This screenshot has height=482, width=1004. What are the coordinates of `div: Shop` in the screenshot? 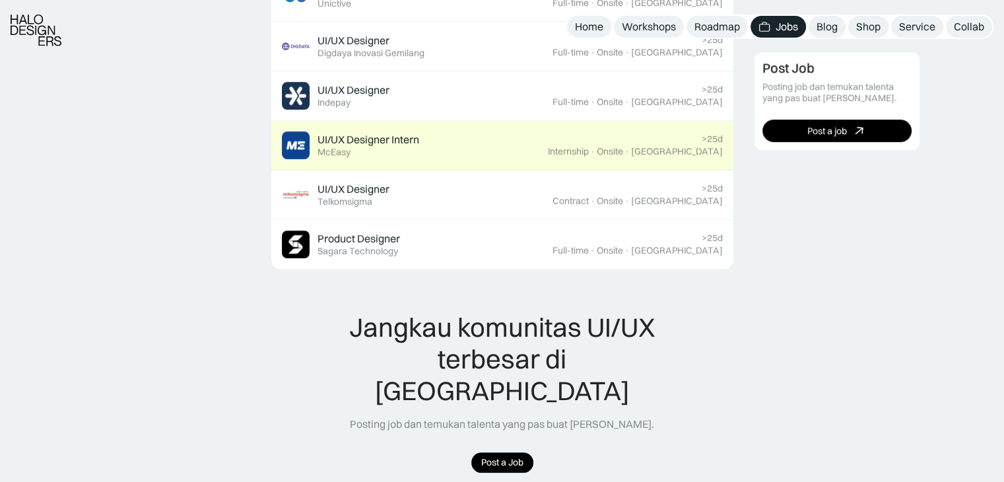 It's located at (868, 26).